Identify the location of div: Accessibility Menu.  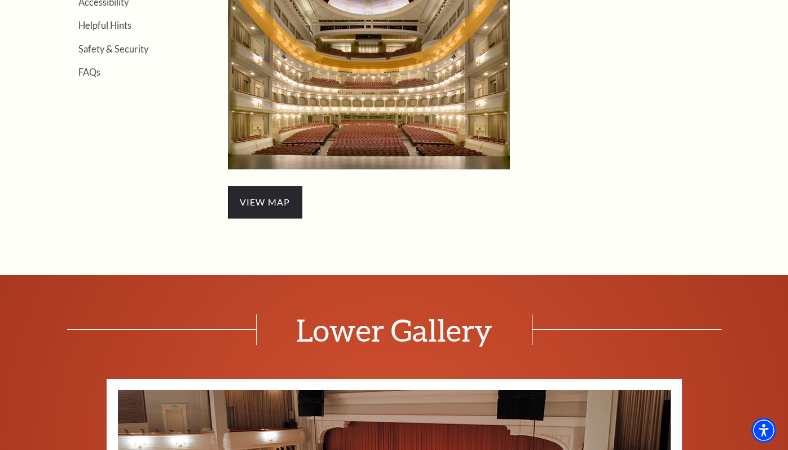
(764, 430).